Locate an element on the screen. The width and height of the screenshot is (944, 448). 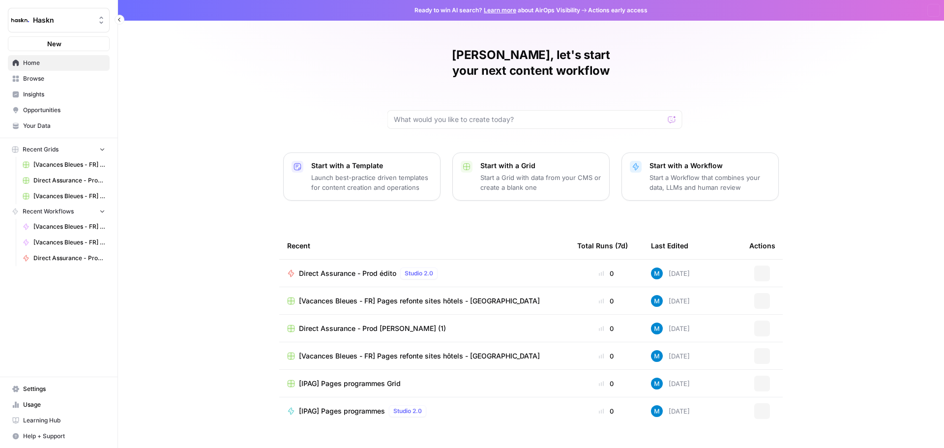
span: Help + Support is located at coordinates (64, 436).